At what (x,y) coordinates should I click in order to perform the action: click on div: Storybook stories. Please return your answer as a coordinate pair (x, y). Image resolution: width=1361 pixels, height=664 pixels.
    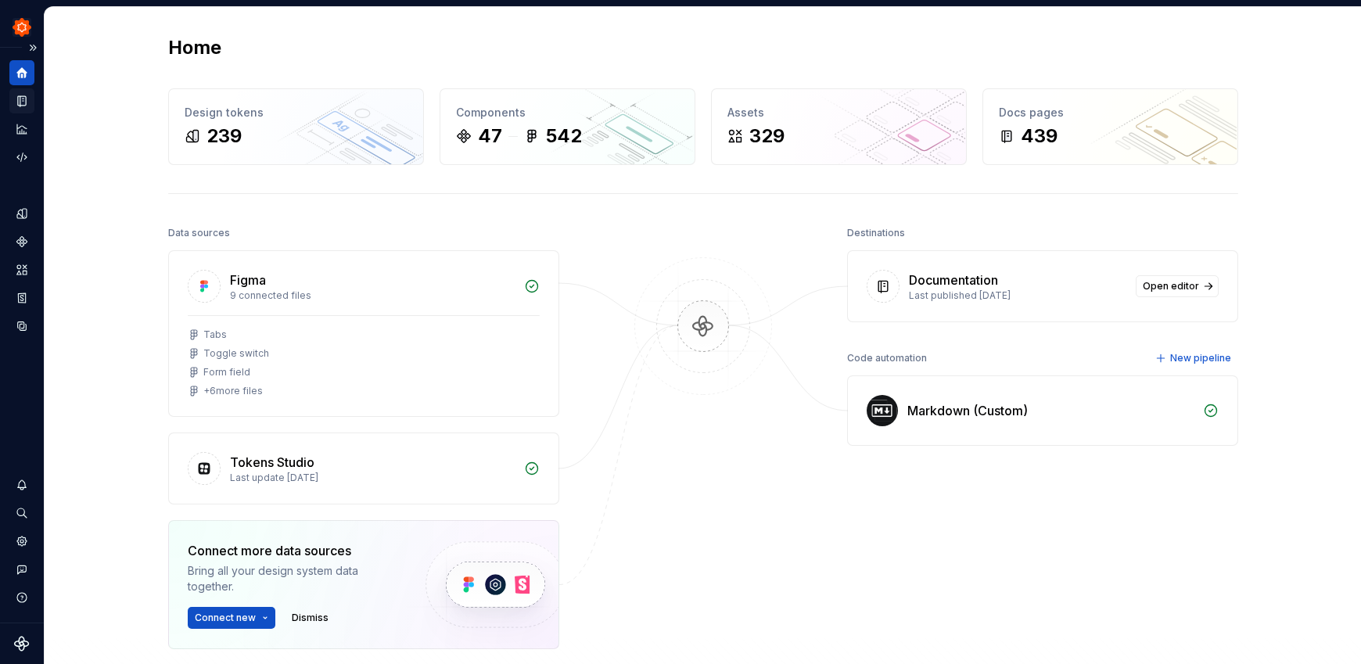
    Looking at the image, I should click on (22, 298).